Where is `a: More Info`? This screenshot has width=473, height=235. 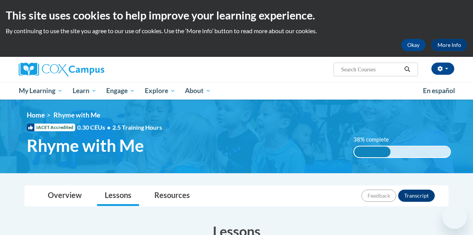 a: More Info is located at coordinates (449, 45).